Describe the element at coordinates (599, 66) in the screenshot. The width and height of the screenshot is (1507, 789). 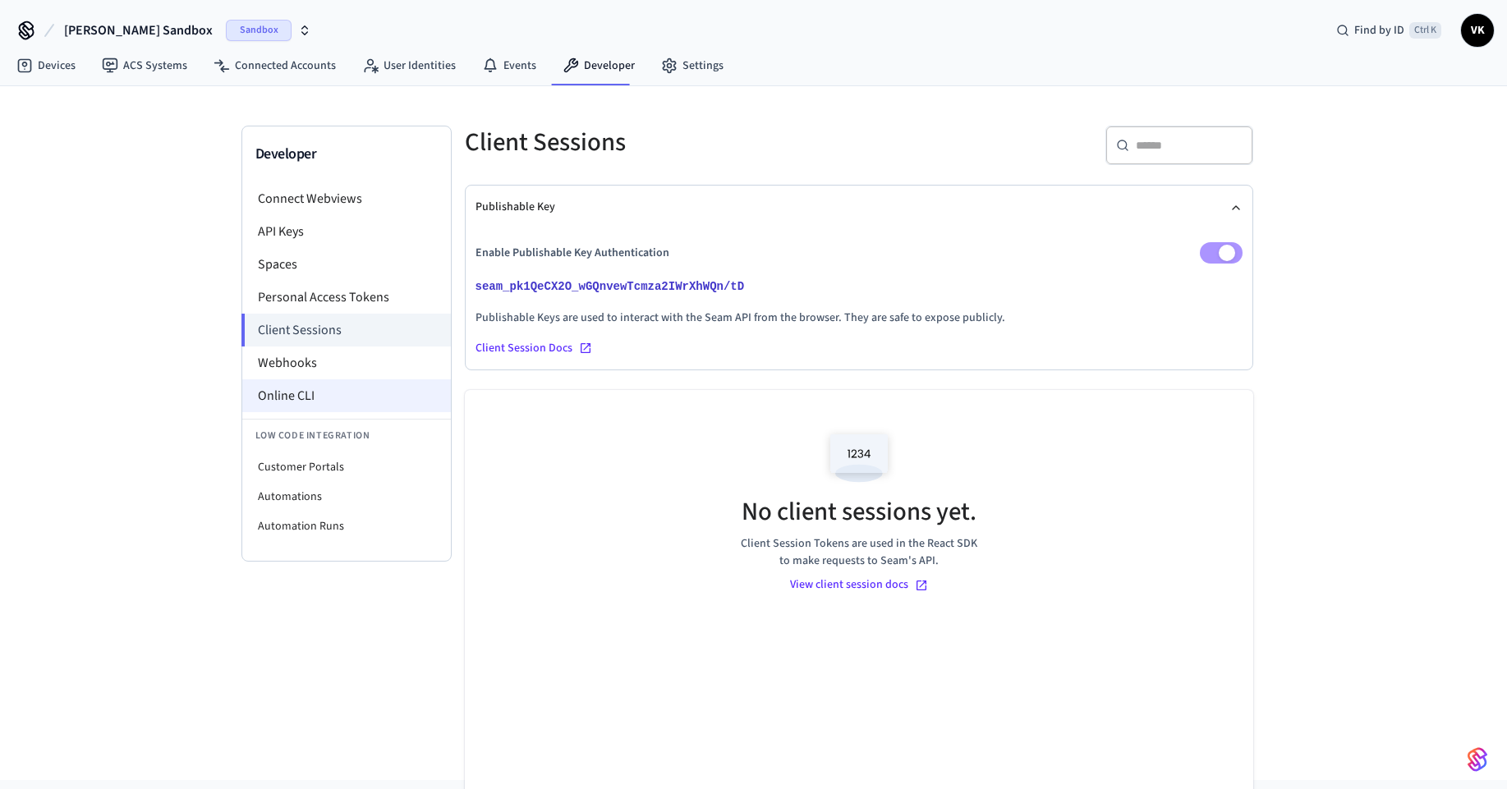
I see `a: Developer` at that location.